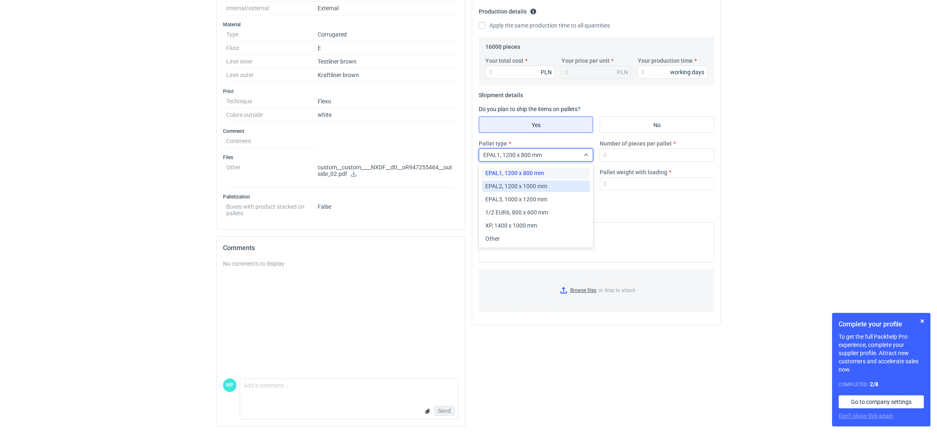 This screenshot has height=433, width=937. What do you see at coordinates (508, 10) in the screenshot?
I see `legend: Production details` at bounding box center [508, 10].